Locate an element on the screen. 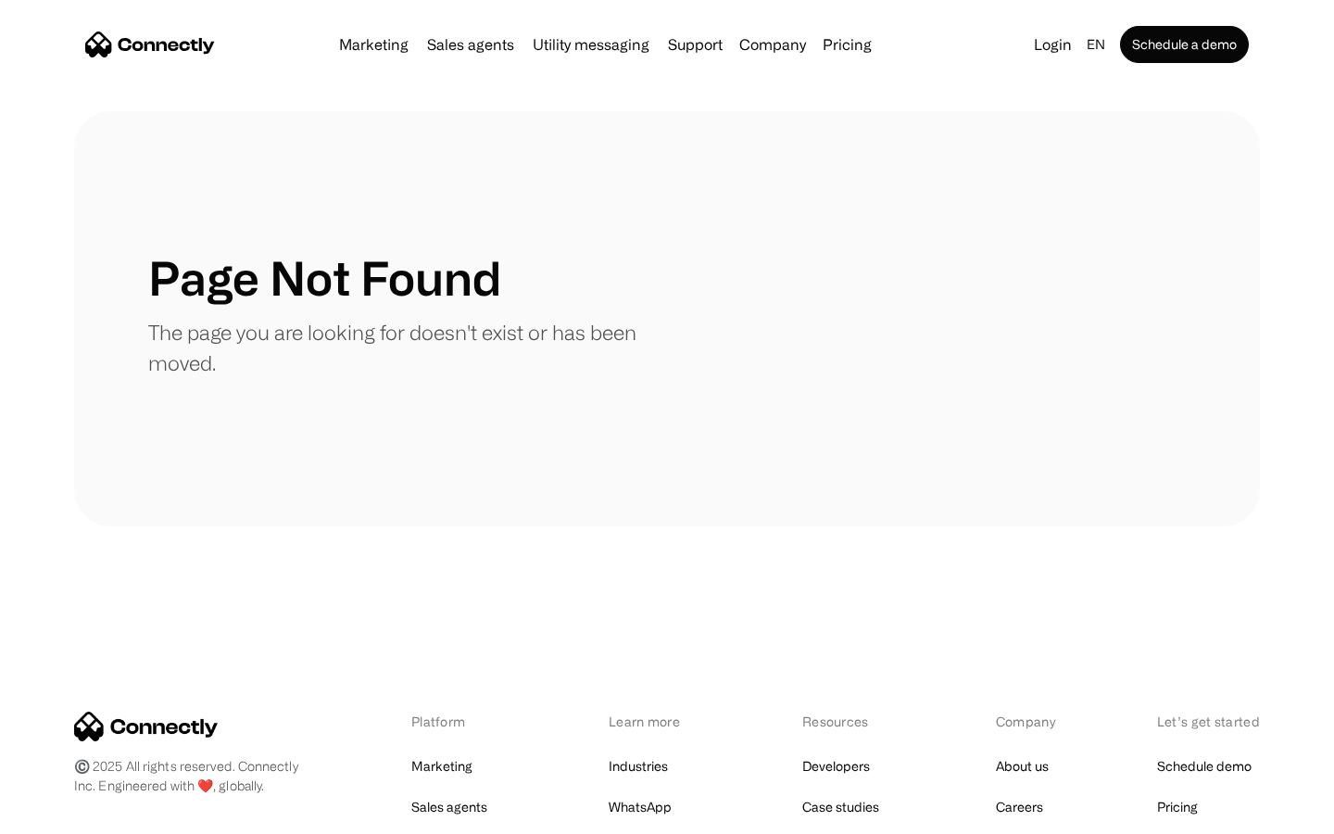 Image resolution: width=1334 pixels, height=834 pixels. a: About us is located at coordinates (1022, 766).